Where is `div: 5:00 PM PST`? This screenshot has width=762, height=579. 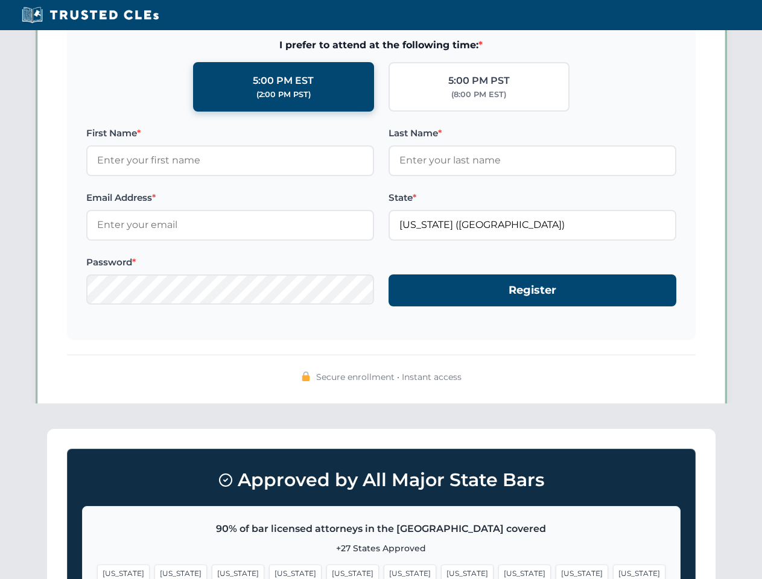 div: 5:00 PM PST is located at coordinates (479, 81).